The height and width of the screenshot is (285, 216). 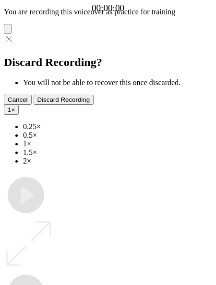 What do you see at coordinates (18, 100) in the screenshot?
I see `button: Cancel` at bounding box center [18, 100].